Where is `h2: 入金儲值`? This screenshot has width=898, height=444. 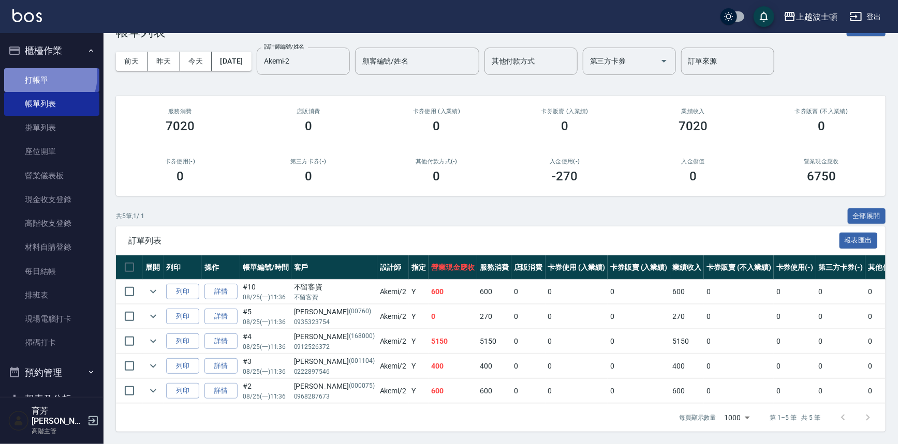 h2: 入金儲值 is located at coordinates (693, 161).